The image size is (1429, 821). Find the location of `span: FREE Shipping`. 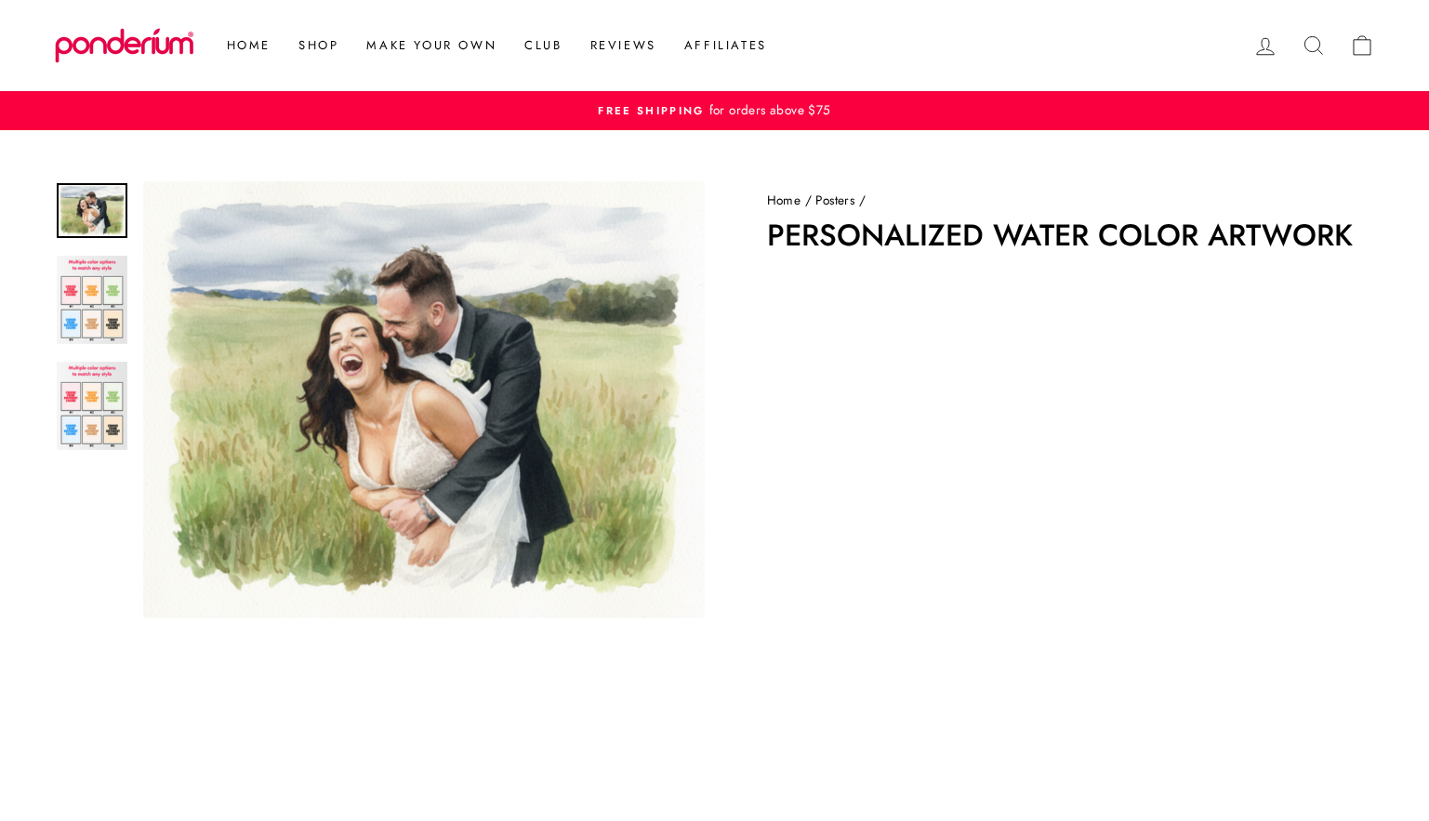

span: FREE Shipping is located at coordinates (651, 111).